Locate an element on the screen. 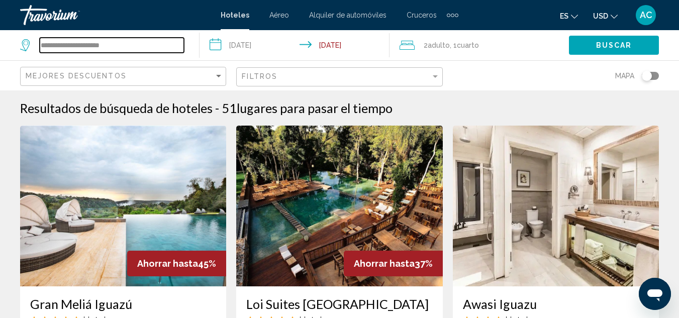 This screenshot has height=318, width=679. button: Change language is located at coordinates (569, 16).